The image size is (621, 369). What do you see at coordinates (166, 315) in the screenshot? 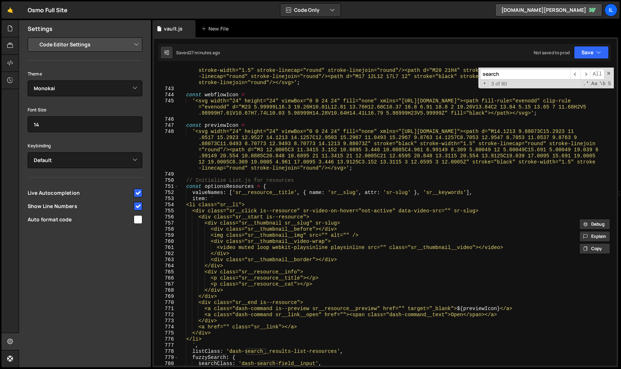
I see `div: 772` at bounding box center [166, 315].